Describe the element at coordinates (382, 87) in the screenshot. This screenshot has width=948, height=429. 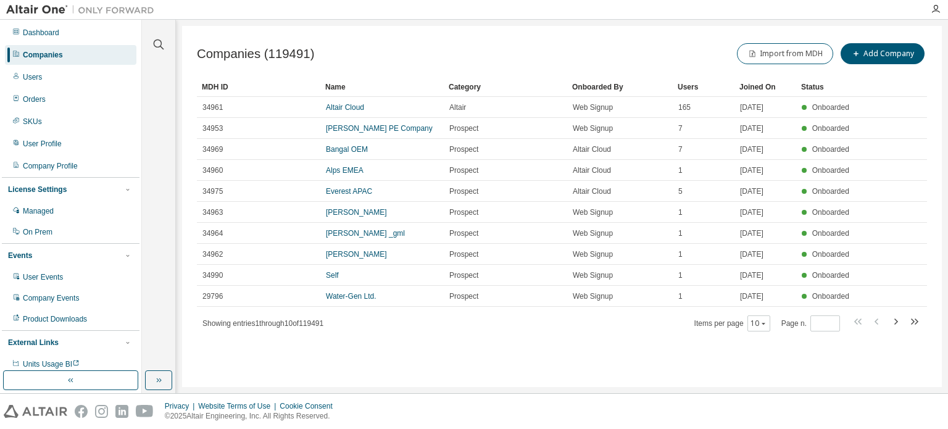
I see `div: Name` at that location.